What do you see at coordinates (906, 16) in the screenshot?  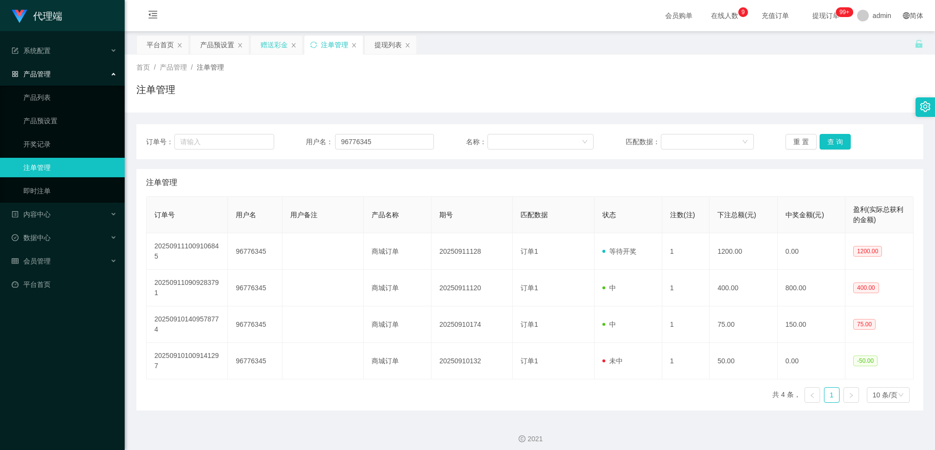 I see `i: 图标: global` at bounding box center [906, 16].